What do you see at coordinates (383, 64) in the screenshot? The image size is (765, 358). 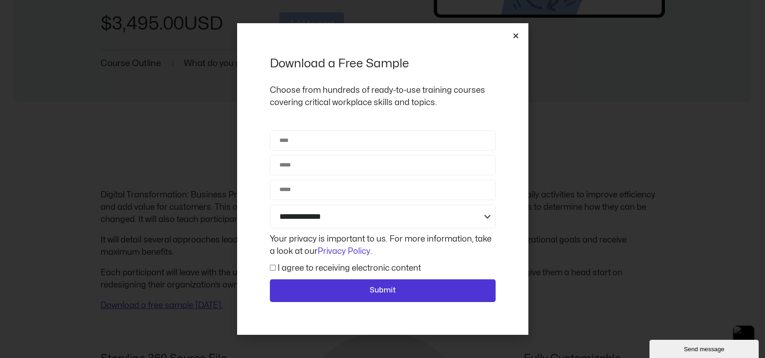 I see `h2: Download a Free Sample` at bounding box center [383, 64].